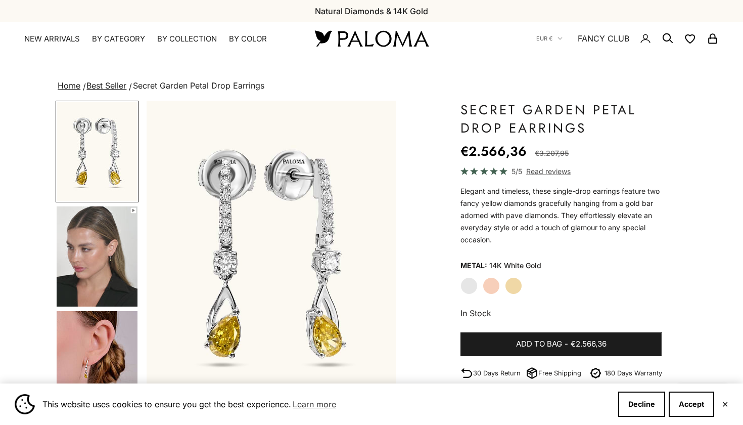 This screenshot has width=743, height=425. What do you see at coordinates (493, 151) in the screenshot?
I see `sale-price: €2.566,36` at bounding box center [493, 151].